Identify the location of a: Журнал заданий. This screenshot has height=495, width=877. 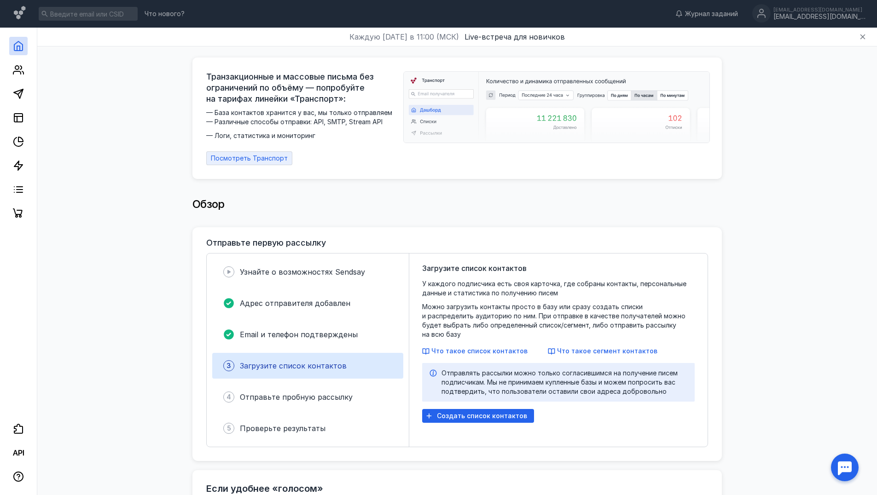
(706, 14).